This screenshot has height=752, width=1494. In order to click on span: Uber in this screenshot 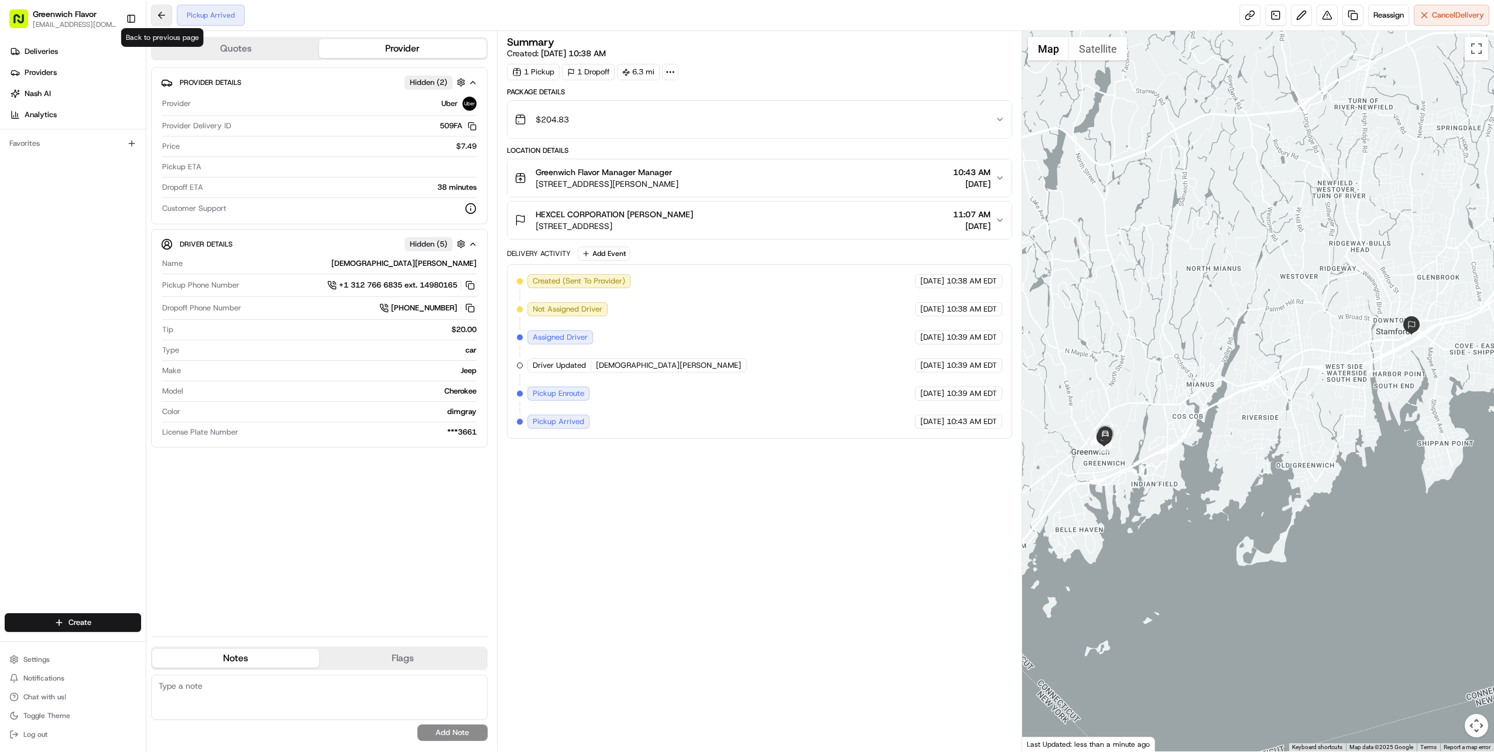, I will do `click(450, 104)`.